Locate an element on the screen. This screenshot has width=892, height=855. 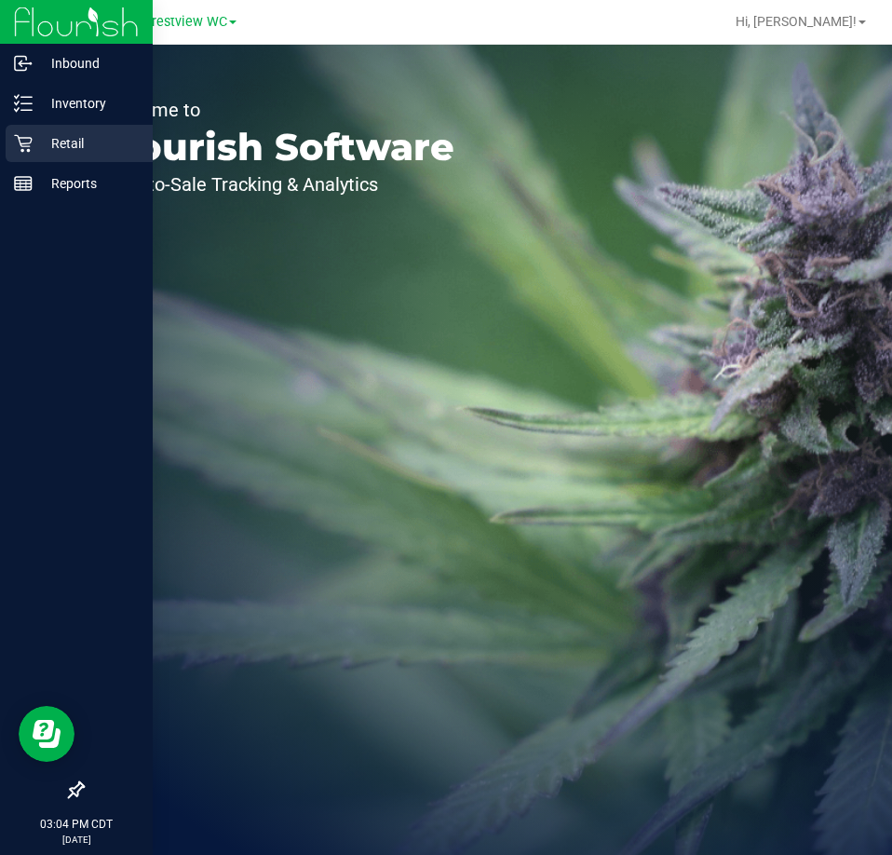
inline-svg: Retail is located at coordinates (23, 143).